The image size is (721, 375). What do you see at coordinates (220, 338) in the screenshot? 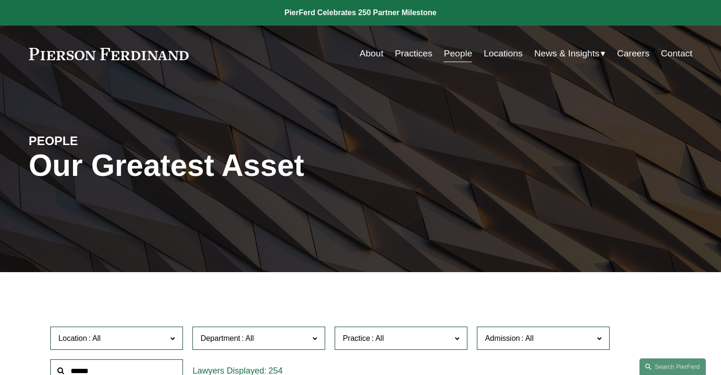
I see `span: Department` at bounding box center [220, 338].